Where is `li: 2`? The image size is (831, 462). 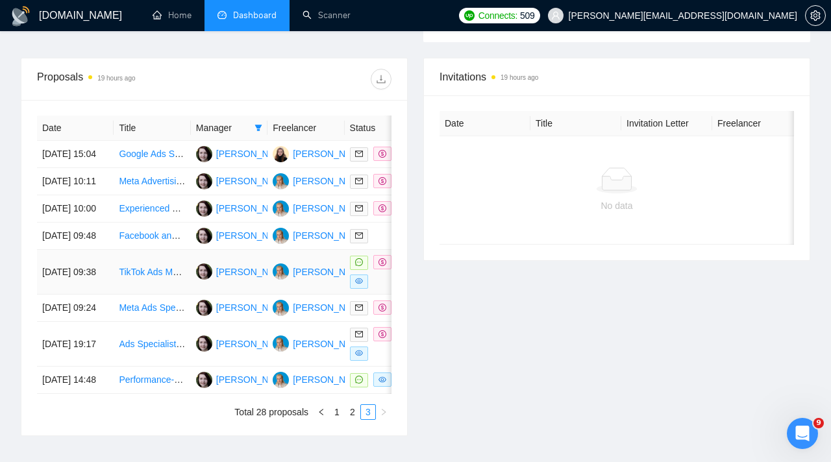
li: 2 is located at coordinates (353, 412).